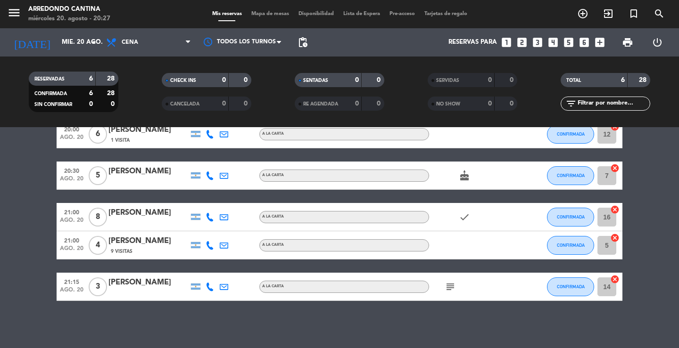  What do you see at coordinates (270, 14) in the screenshot?
I see `span: Mapa de mesas` at bounding box center [270, 14].